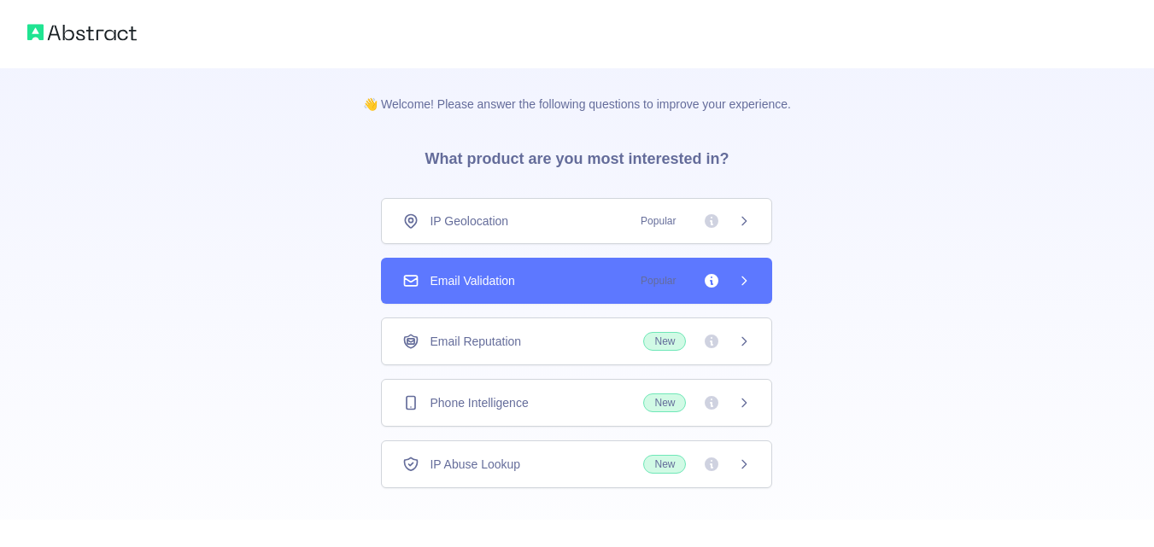 The height and width of the screenshot is (547, 1154). I want to click on span: IP Geolocation, so click(469, 221).